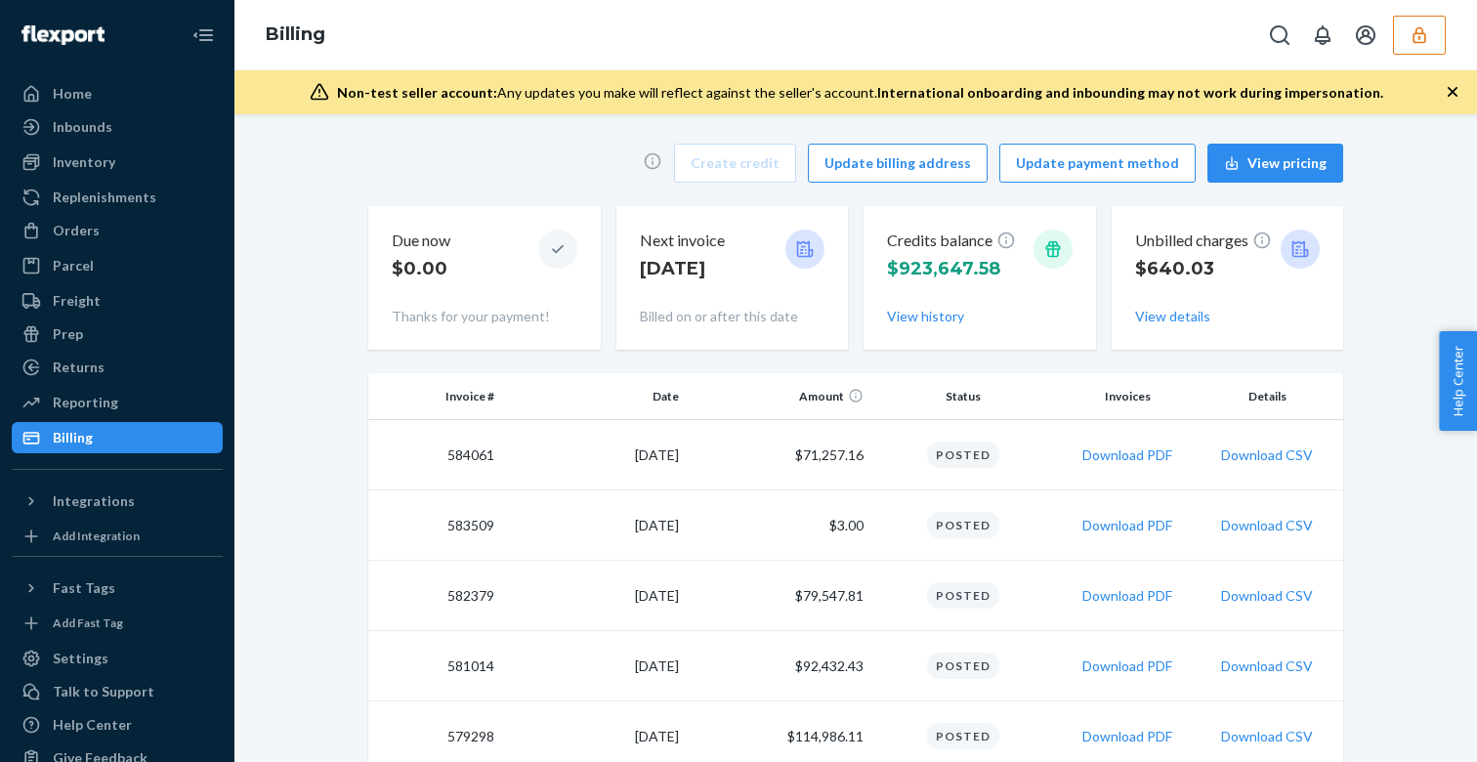 The height and width of the screenshot is (762, 1477). I want to click on a: Settings, so click(117, 658).